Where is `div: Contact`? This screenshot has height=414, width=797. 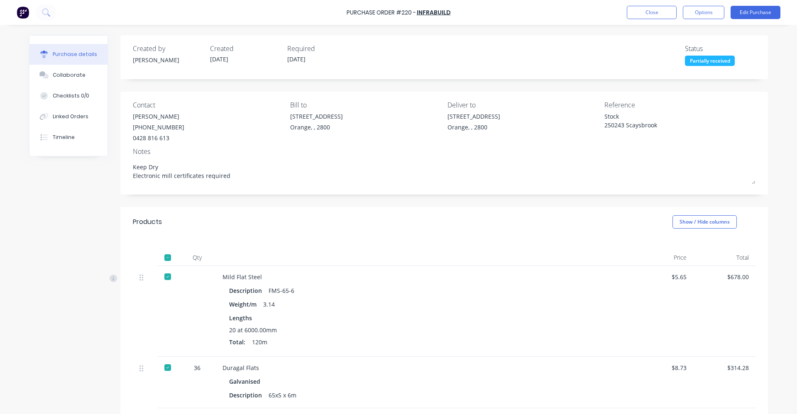 div: Contact is located at coordinates (208, 105).